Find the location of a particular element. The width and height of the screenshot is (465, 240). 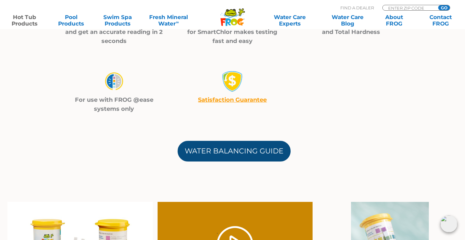

a: AboutFROG is located at coordinates (394, 20).